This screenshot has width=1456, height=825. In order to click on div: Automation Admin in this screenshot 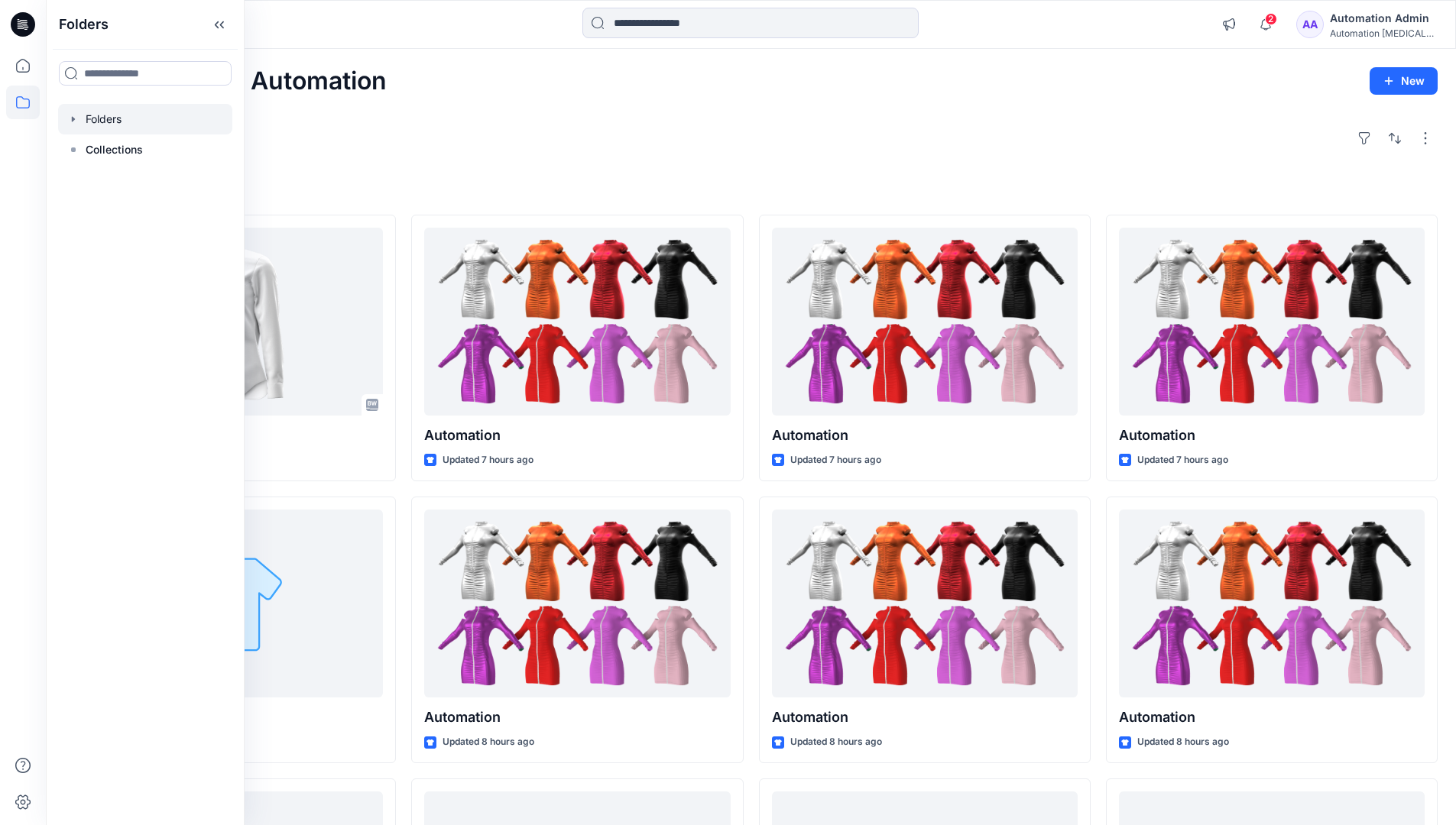, I will do `click(1383, 18)`.